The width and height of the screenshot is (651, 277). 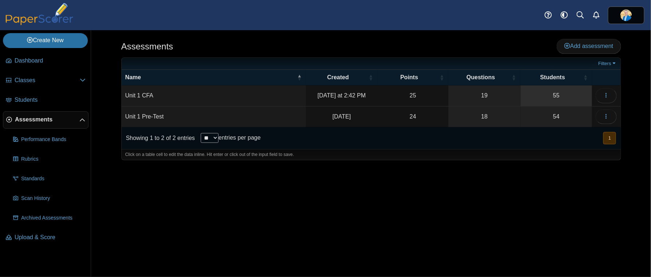 I want to click on a: Filters, so click(x=607, y=64).